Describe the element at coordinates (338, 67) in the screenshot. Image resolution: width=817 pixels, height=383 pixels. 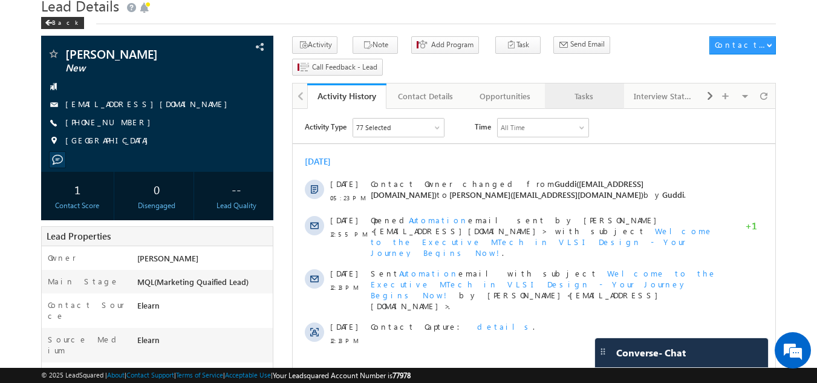
I see `button: Call Feedback - Lead` at that location.